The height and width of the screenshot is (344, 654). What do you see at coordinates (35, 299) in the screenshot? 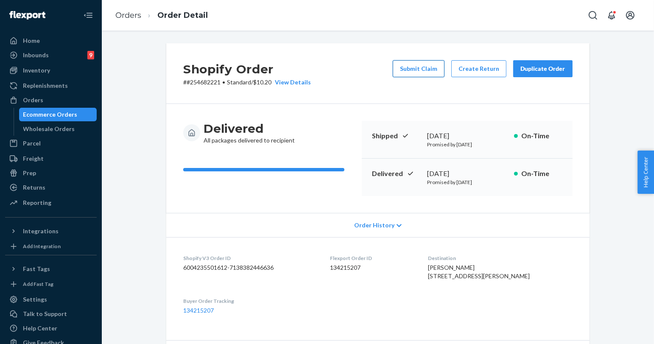
I see `div: Settings` at bounding box center [35, 299].